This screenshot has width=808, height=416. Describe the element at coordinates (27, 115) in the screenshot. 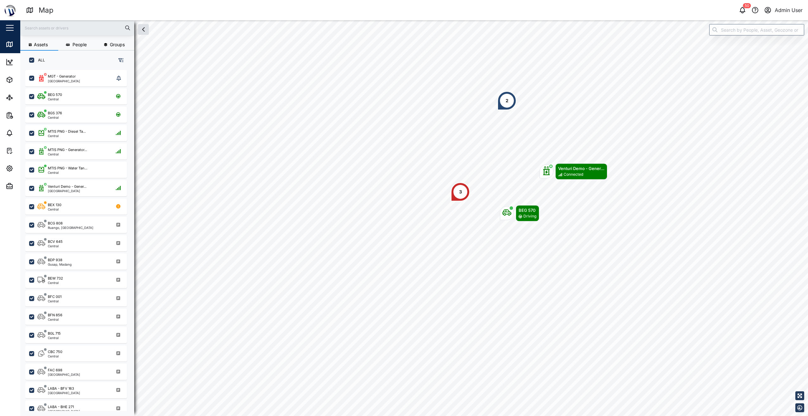

I see `div: Reports` at that location.